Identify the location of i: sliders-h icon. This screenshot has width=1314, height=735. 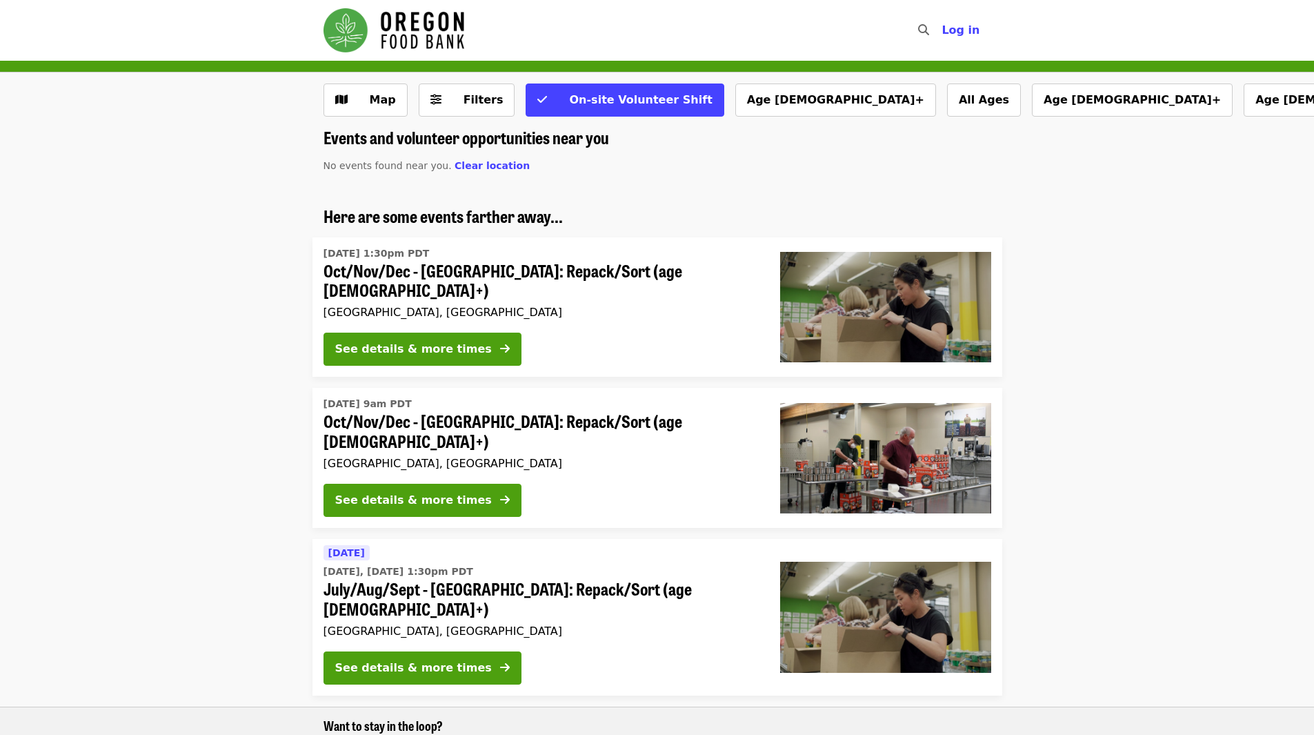
(436, 99).